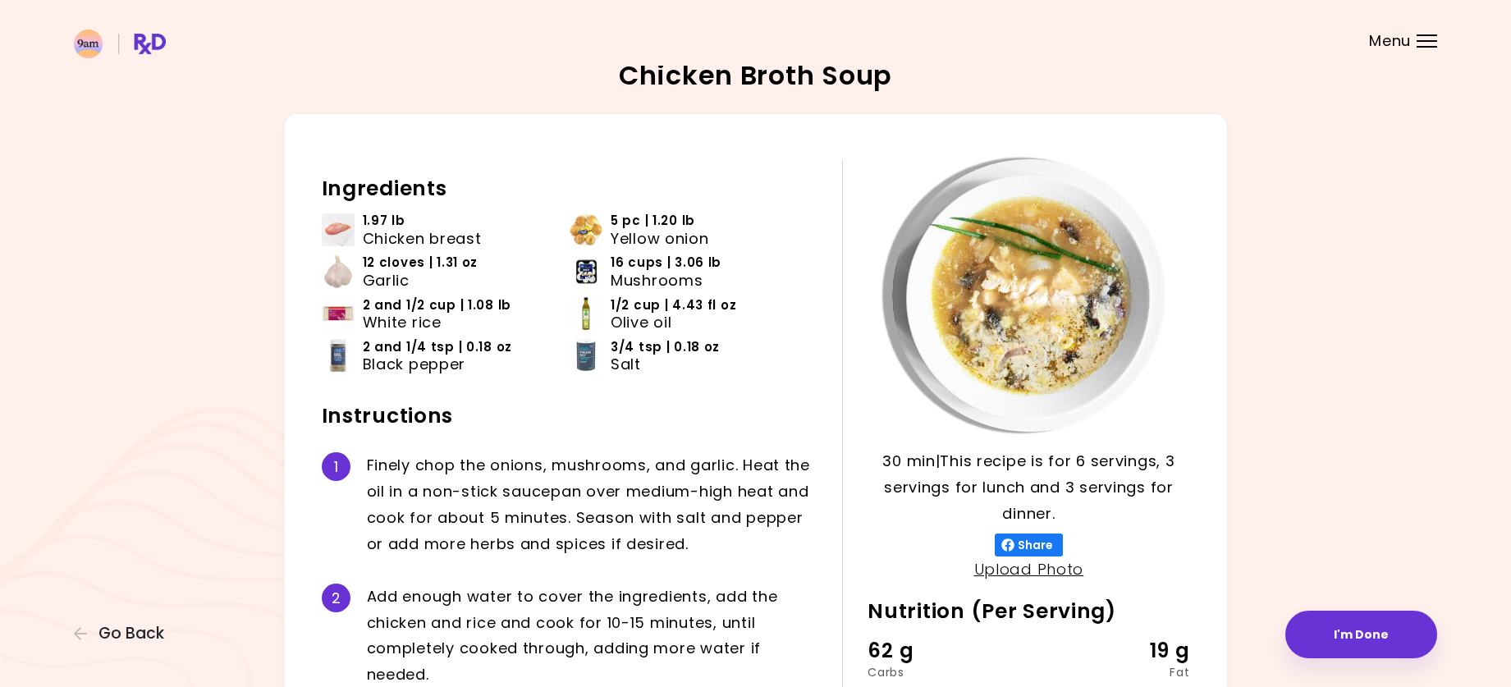 This screenshot has height=687, width=1511. I want to click on div: 2, so click(336, 598).